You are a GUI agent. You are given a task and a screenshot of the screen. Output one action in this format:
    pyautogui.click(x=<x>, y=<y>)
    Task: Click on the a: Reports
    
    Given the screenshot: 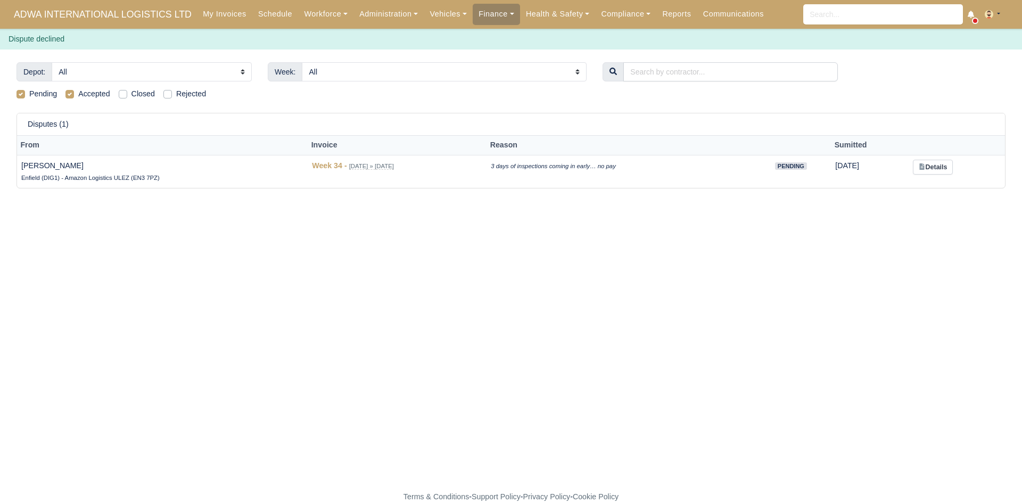 What is the action you would take?
    pyautogui.click(x=677, y=14)
    